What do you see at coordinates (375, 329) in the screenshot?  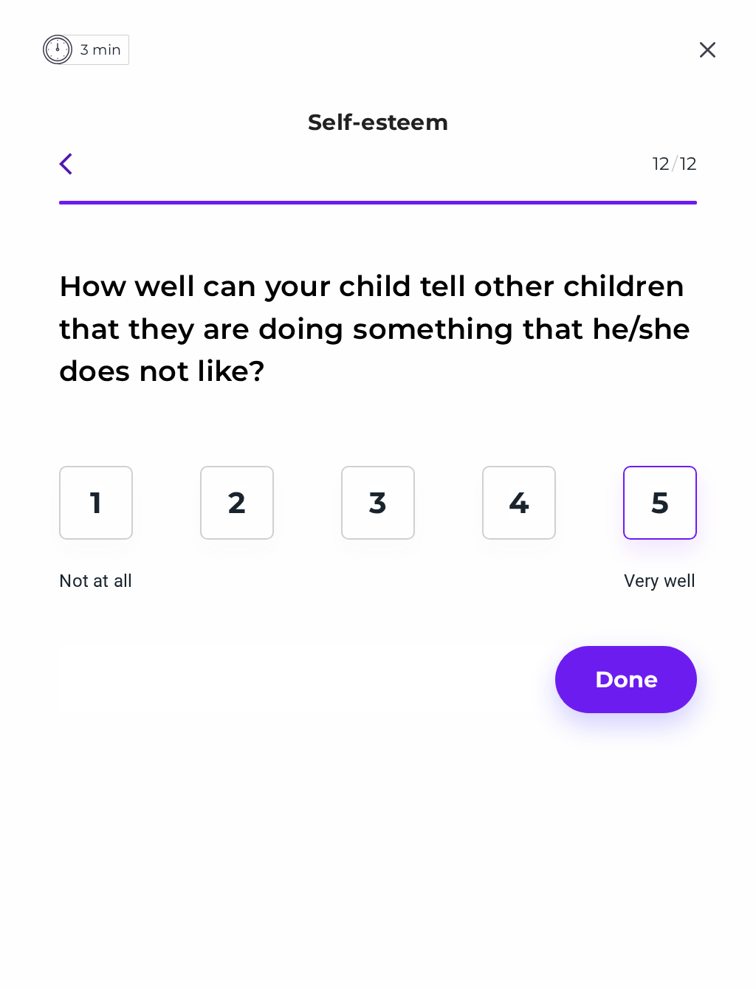 I see `span: How well can your child tell other children that they are doing something that he/she does not like?` at bounding box center [375, 329].